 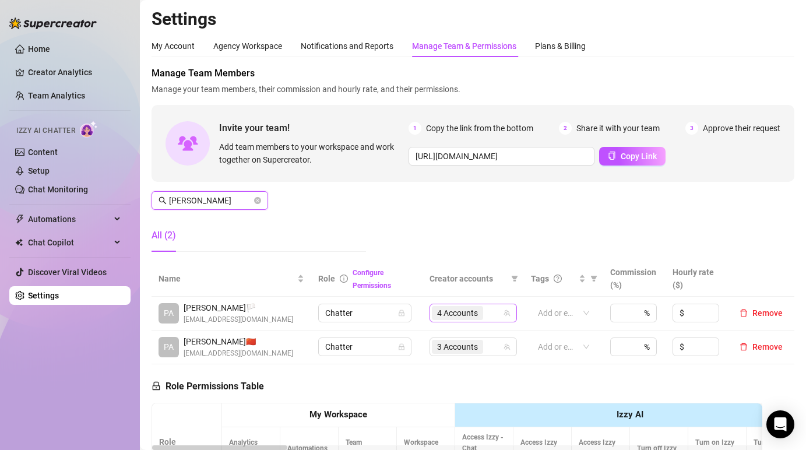 I want to click on span: 3, so click(x=692, y=128).